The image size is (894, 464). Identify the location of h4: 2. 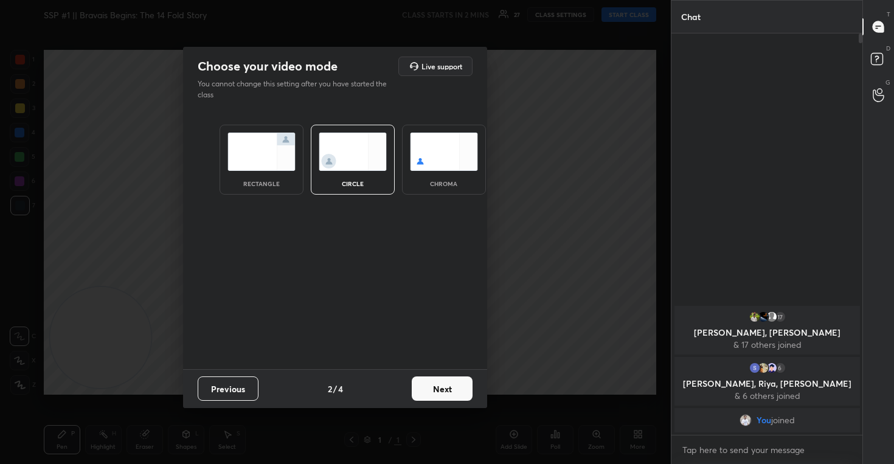
(330, 389).